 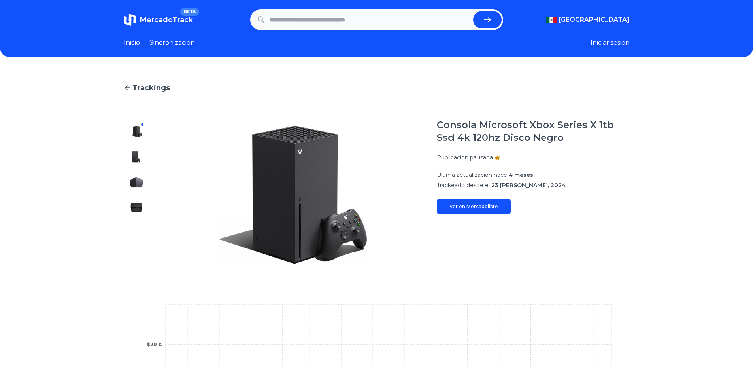 What do you see at coordinates (610, 43) in the screenshot?
I see `button: Iniciar sesion` at bounding box center [610, 43].